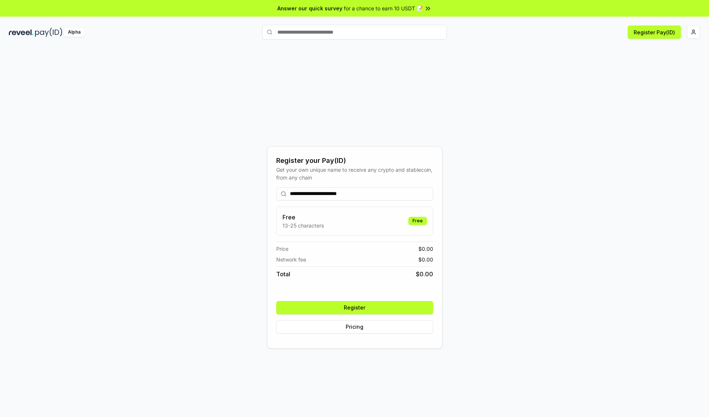  What do you see at coordinates (21, 32) in the screenshot?
I see `img: reveel_dark` at bounding box center [21, 32].